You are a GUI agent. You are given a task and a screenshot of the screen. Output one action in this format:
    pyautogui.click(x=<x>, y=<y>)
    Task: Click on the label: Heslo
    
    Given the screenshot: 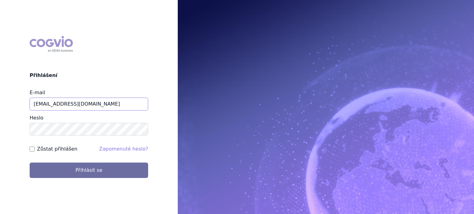 What is the action you would take?
    pyautogui.click(x=36, y=118)
    